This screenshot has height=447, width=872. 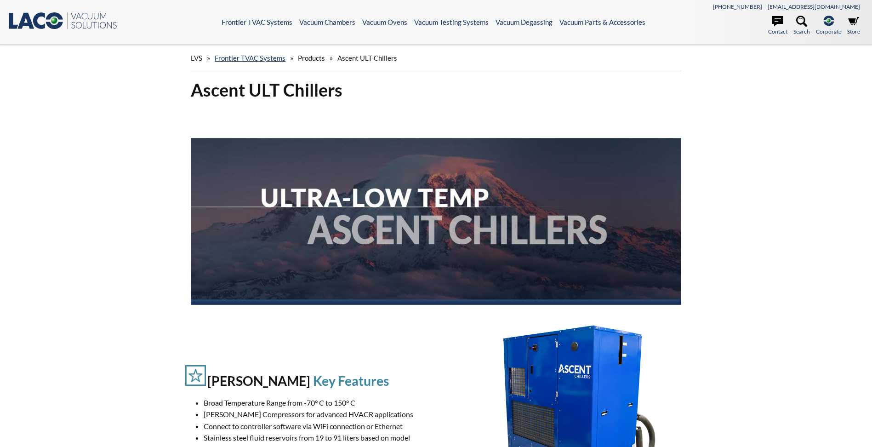 I want to click on a: Vacuum Parts & Accessories, so click(x=602, y=22).